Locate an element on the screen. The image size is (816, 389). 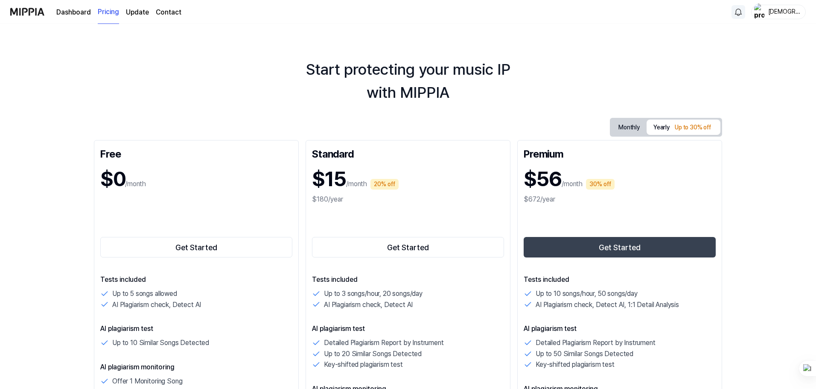
p: Up to 10 songs/hour, 50 songs/day is located at coordinates (586, 293).